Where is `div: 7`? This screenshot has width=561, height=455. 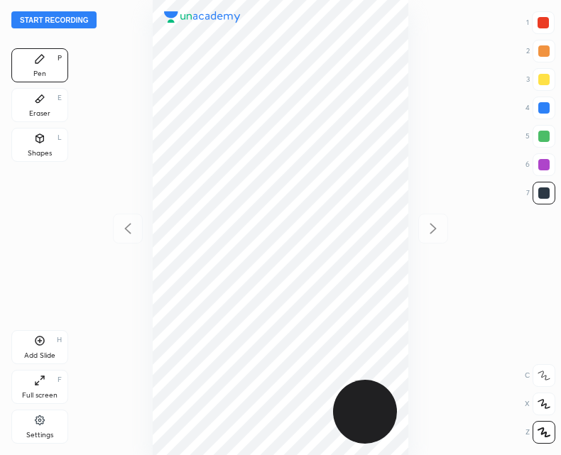
div: 7 is located at coordinates (540, 193).